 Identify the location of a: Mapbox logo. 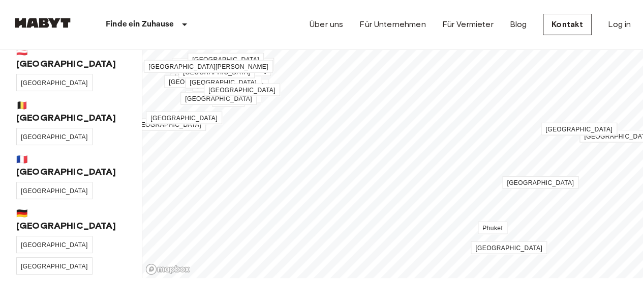
(168, 269).